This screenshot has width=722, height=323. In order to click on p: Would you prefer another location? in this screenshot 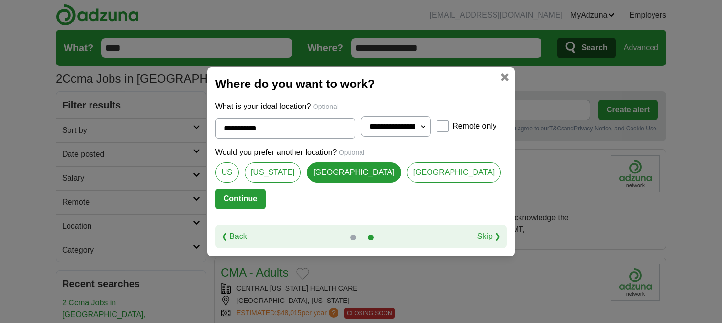, I will do `click(361, 153)`.